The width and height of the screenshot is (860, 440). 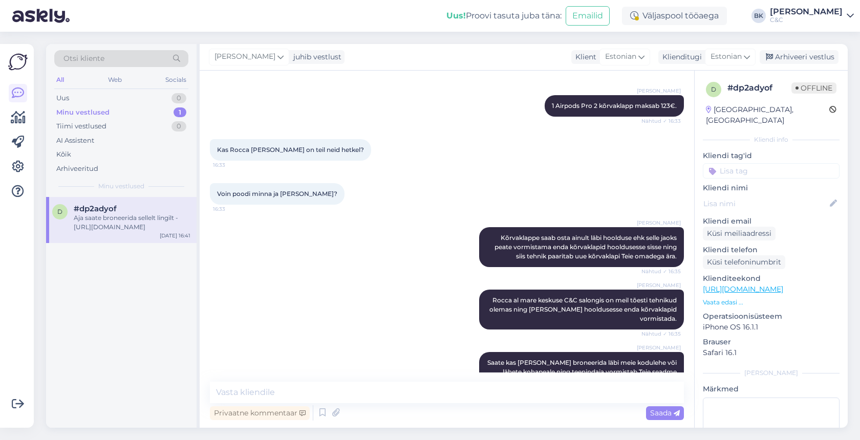 I want to click on p: Kliendi tag'id, so click(x=771, y=156).